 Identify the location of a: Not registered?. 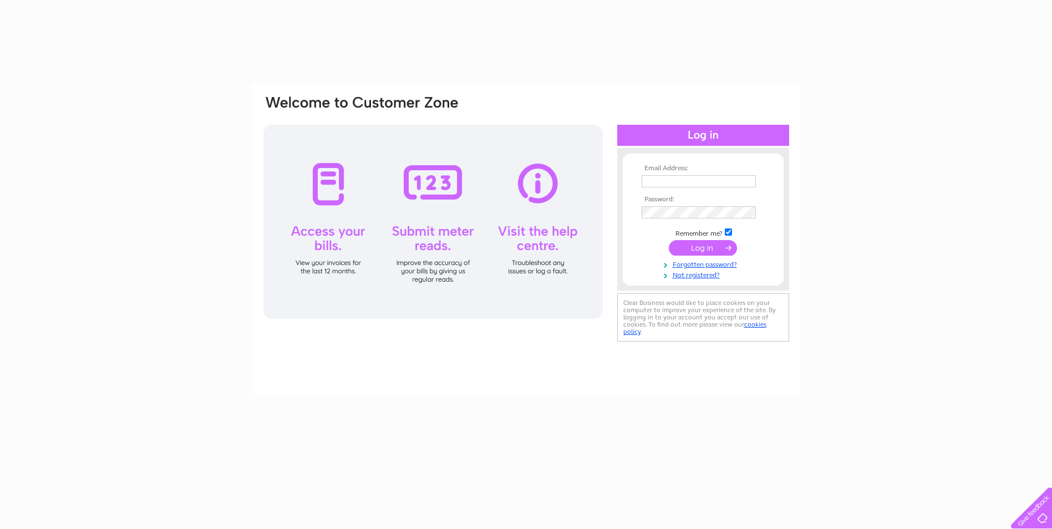
(705, 274).